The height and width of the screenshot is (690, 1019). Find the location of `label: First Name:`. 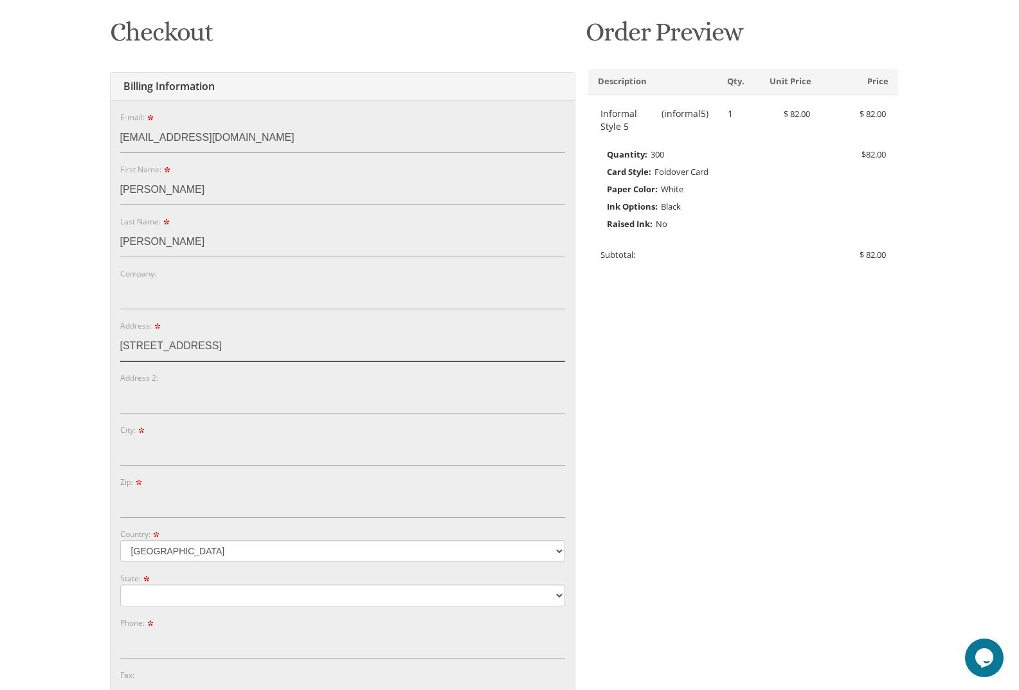

label: First Name: is located at coordinates (146, 169).